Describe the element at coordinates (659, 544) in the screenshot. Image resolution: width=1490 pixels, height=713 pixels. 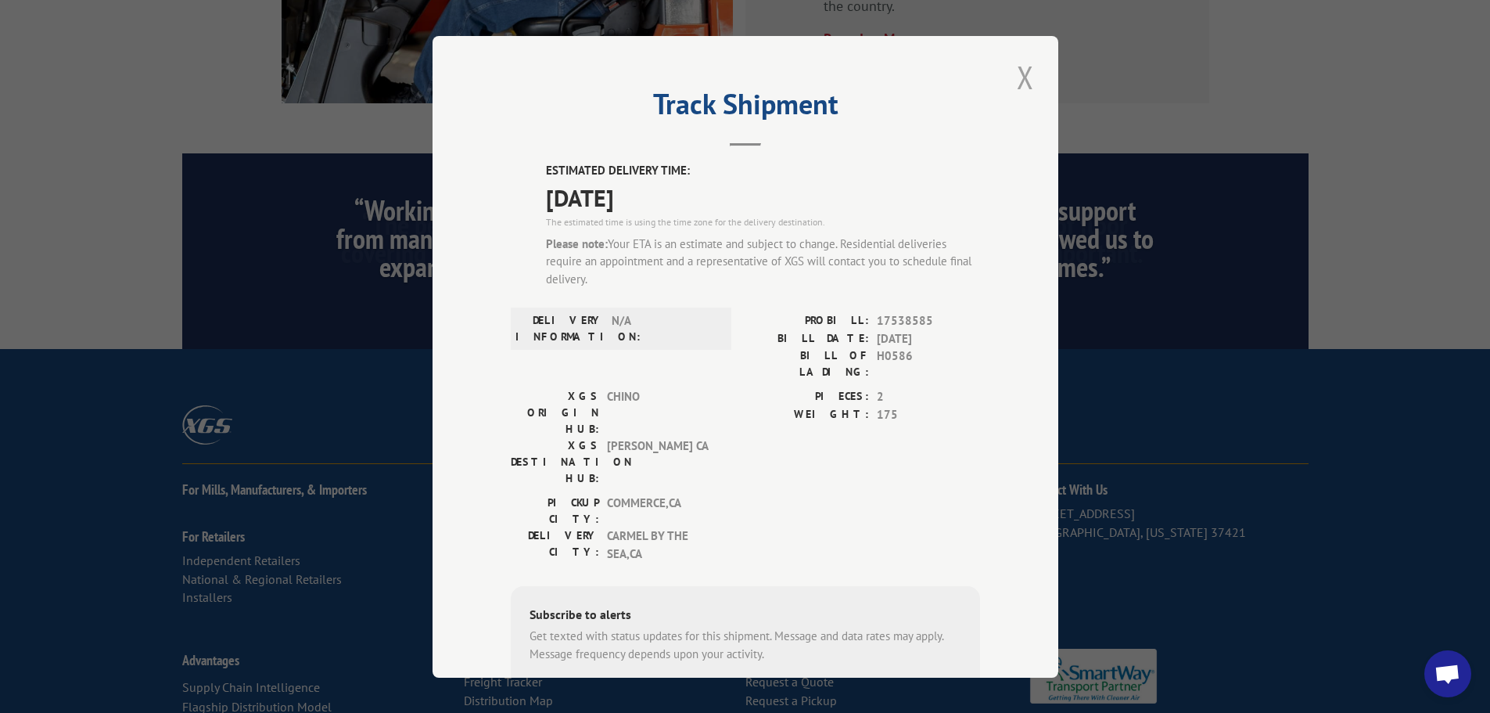
I see `span: CARMEL BY THE SEA , CA` at that location.